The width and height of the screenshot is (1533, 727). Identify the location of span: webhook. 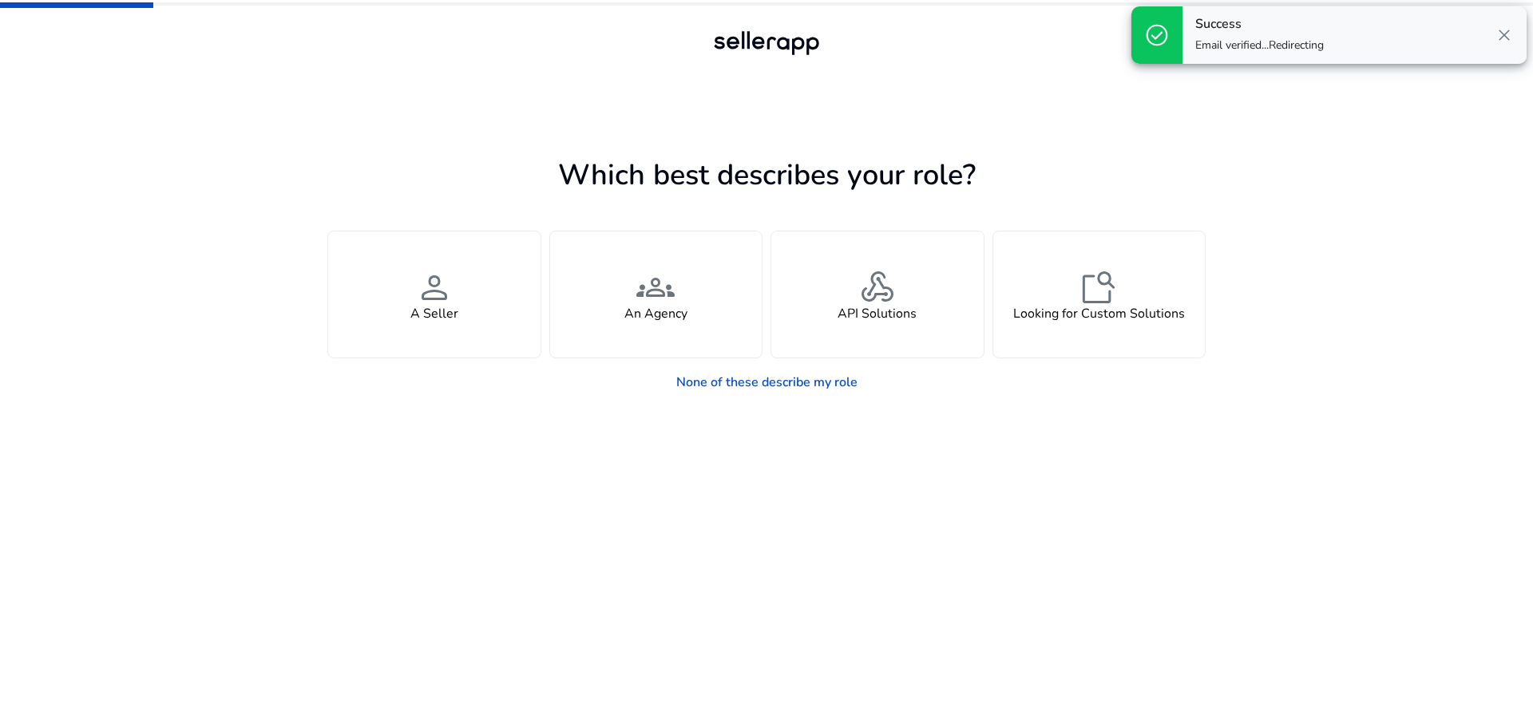
(877, 287).